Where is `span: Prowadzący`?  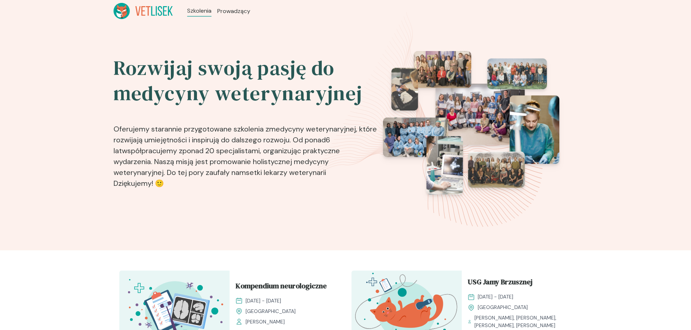 span: Prowadzący is located at coordinates (233, 11).